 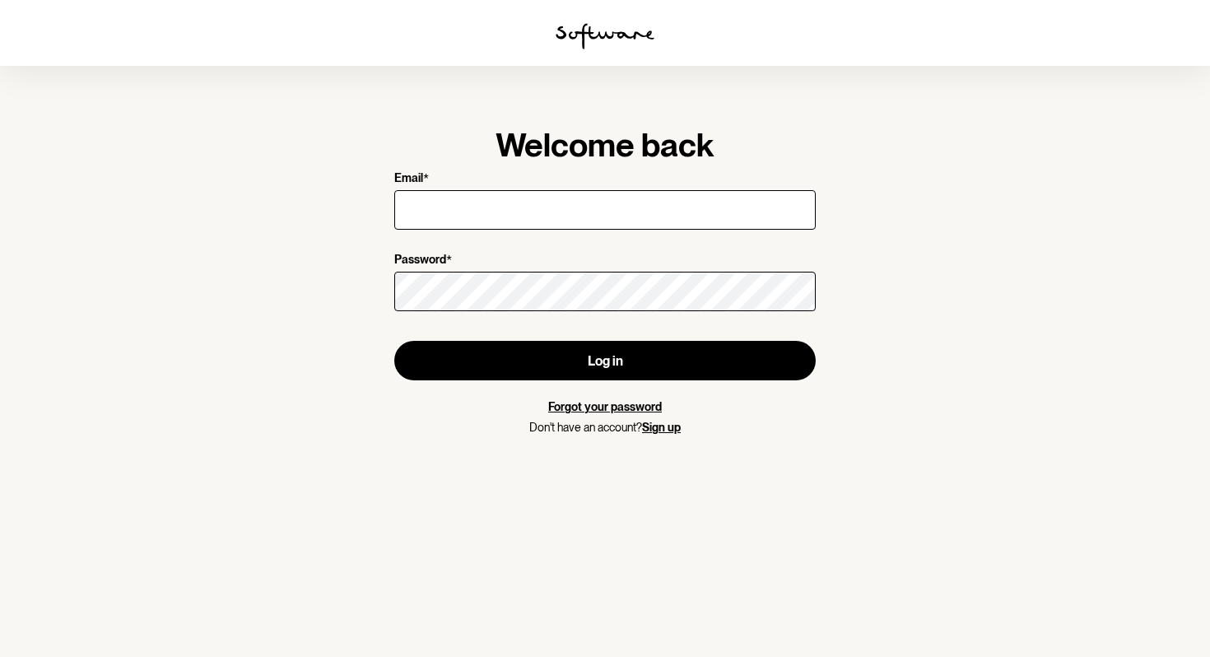 What do you see at coordinates (605, 427) in the screenshot?
I see `p: Don't have an account?` at bounding box center [605, 427].